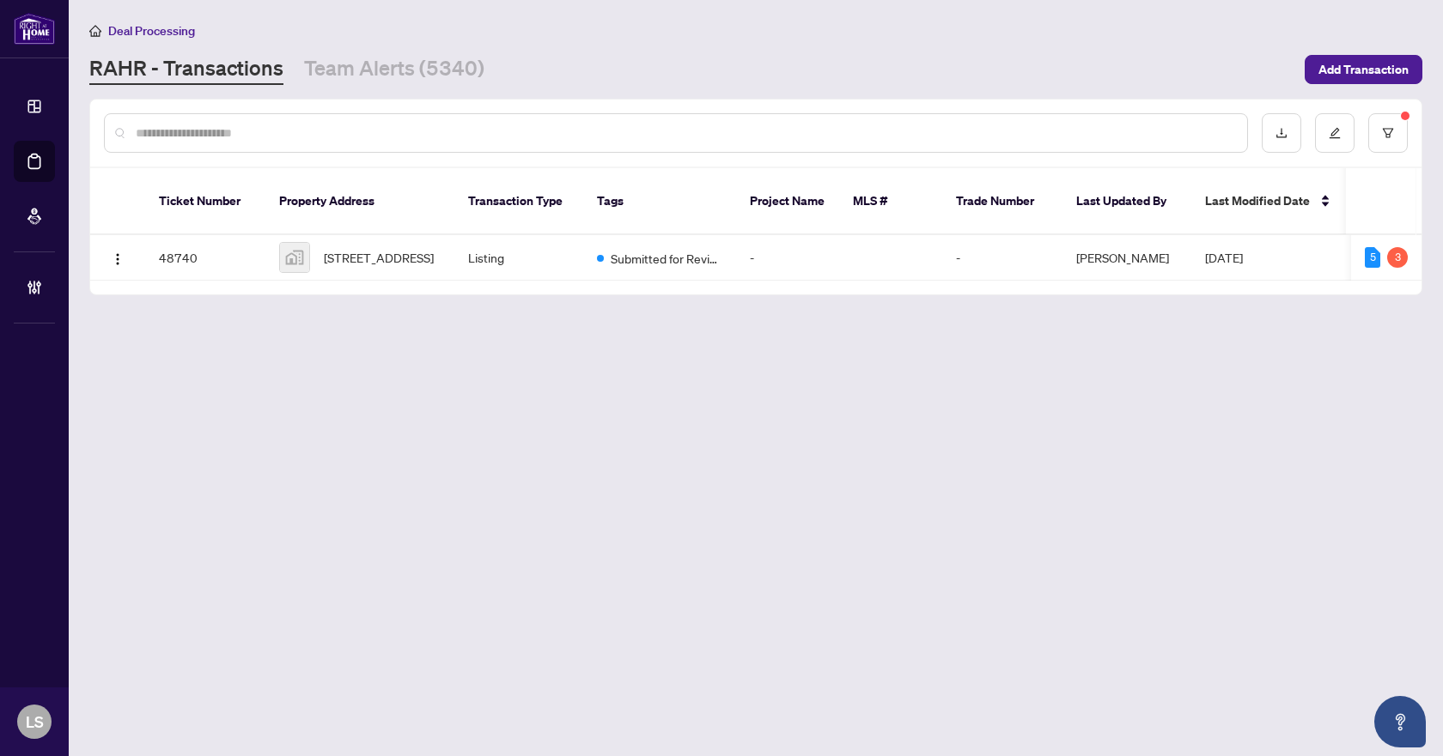 The image size is (1443, 756). Describe the element at coordinates (1363, 70) in the screenshot. I see `span: Add Transaction` at that location.